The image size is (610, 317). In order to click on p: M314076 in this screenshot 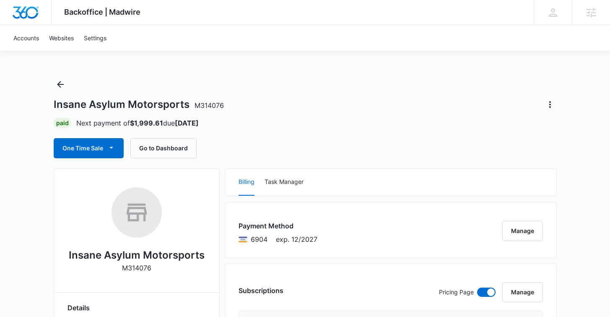, I will do `click(137, 268)`.